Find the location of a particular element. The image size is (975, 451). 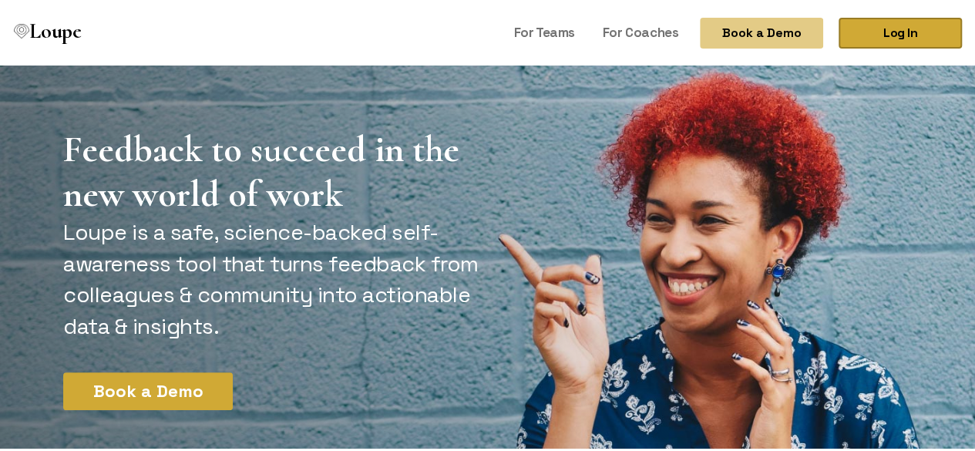

a: For Teams is located at coordinates (544, 30).